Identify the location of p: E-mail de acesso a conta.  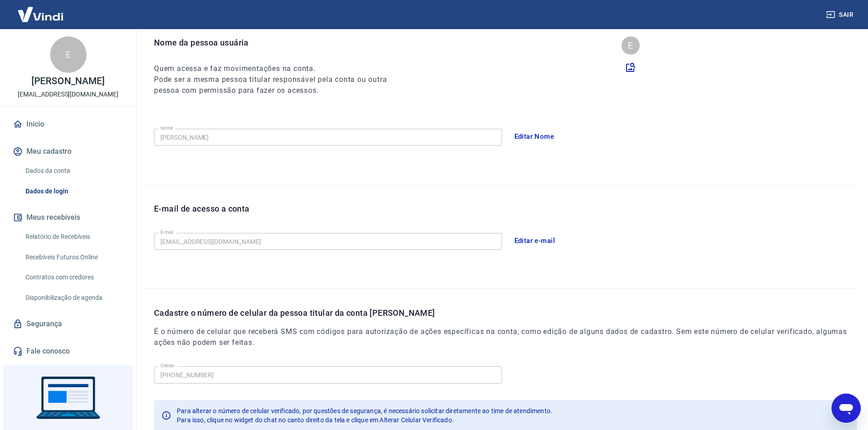
(202, 209).